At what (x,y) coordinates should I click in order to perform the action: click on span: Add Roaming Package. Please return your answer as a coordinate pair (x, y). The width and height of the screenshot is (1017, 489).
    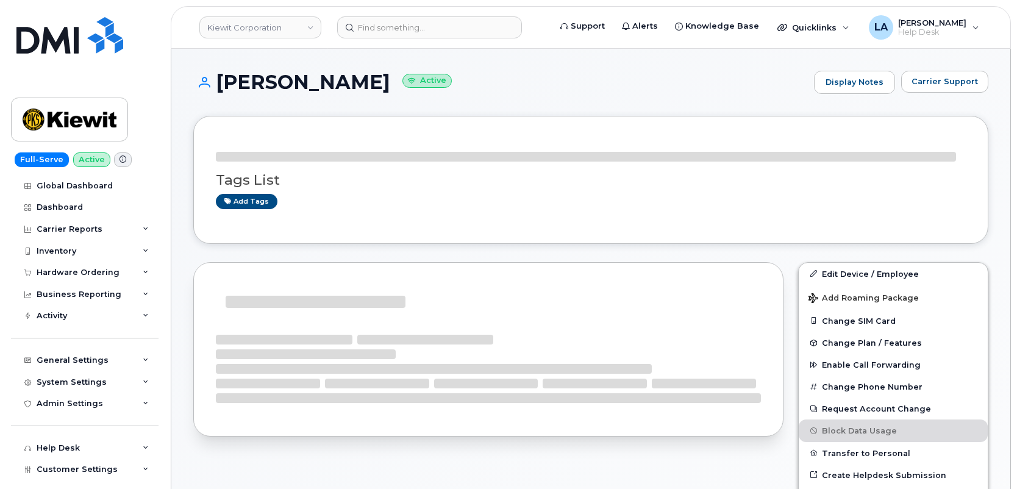
    Looking at the image, I should click on (863, 299).